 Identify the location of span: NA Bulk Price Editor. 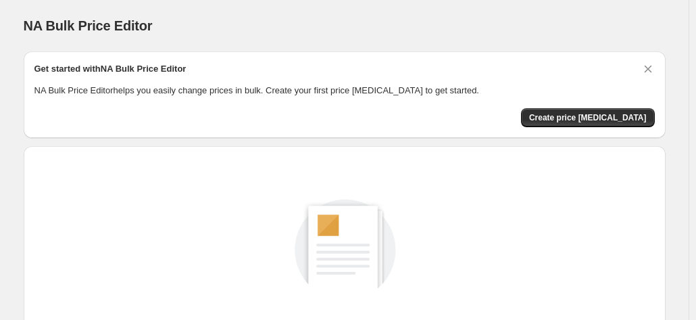
(88, 26).